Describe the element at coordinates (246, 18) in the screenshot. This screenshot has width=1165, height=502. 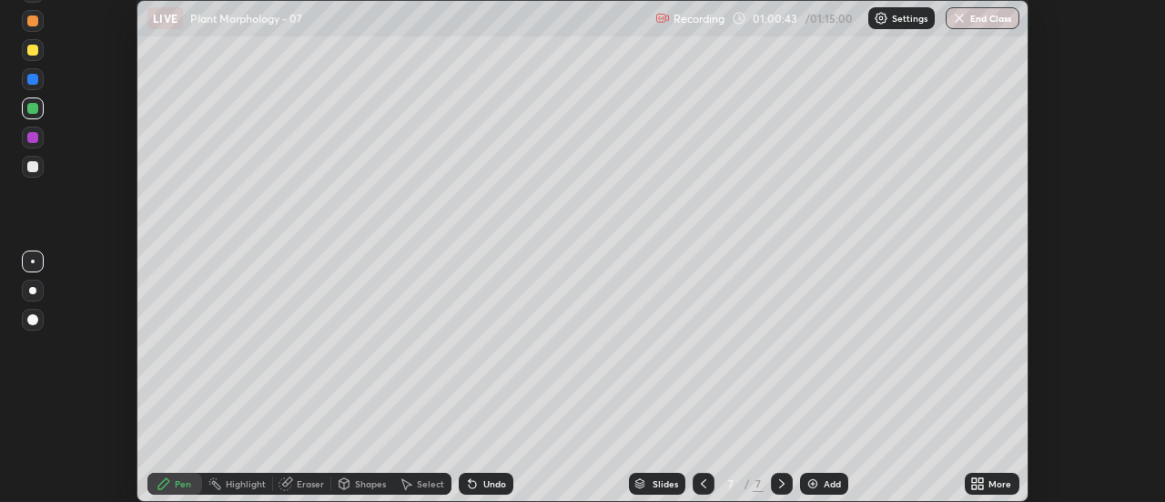
I see `p: Plant Morphology - 07` at that location.